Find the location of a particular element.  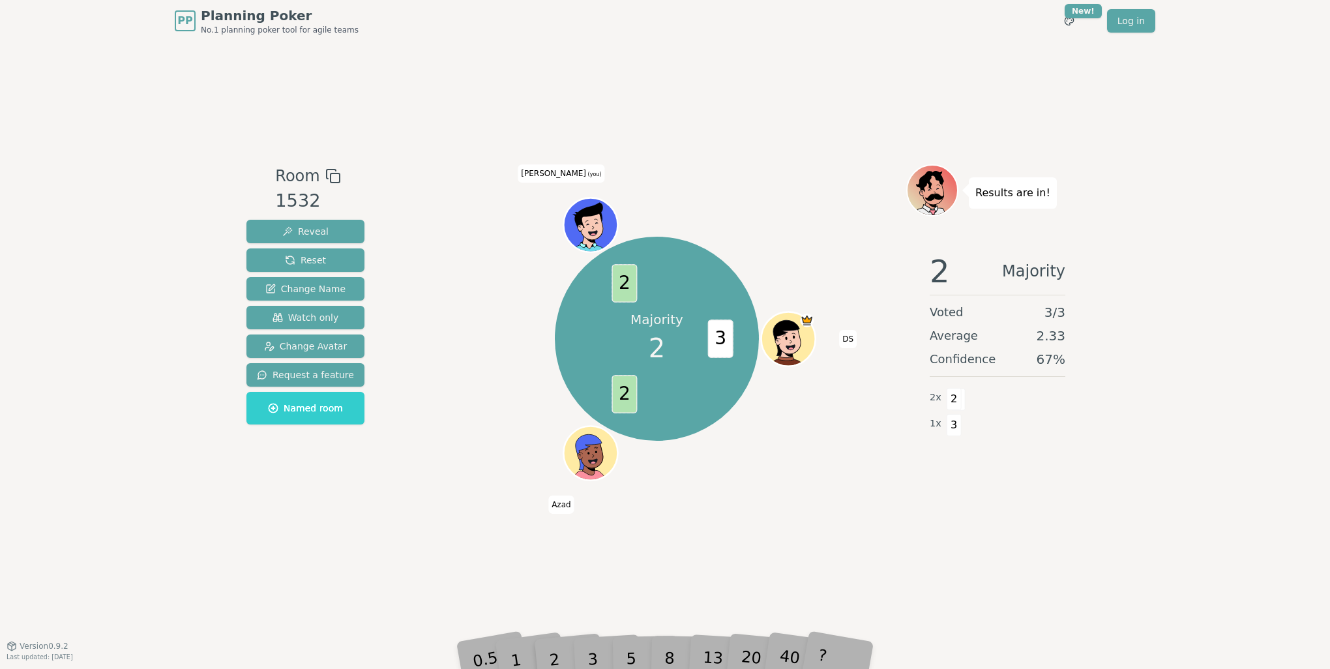

button: Request a feature is located at coordinates (305, 375).